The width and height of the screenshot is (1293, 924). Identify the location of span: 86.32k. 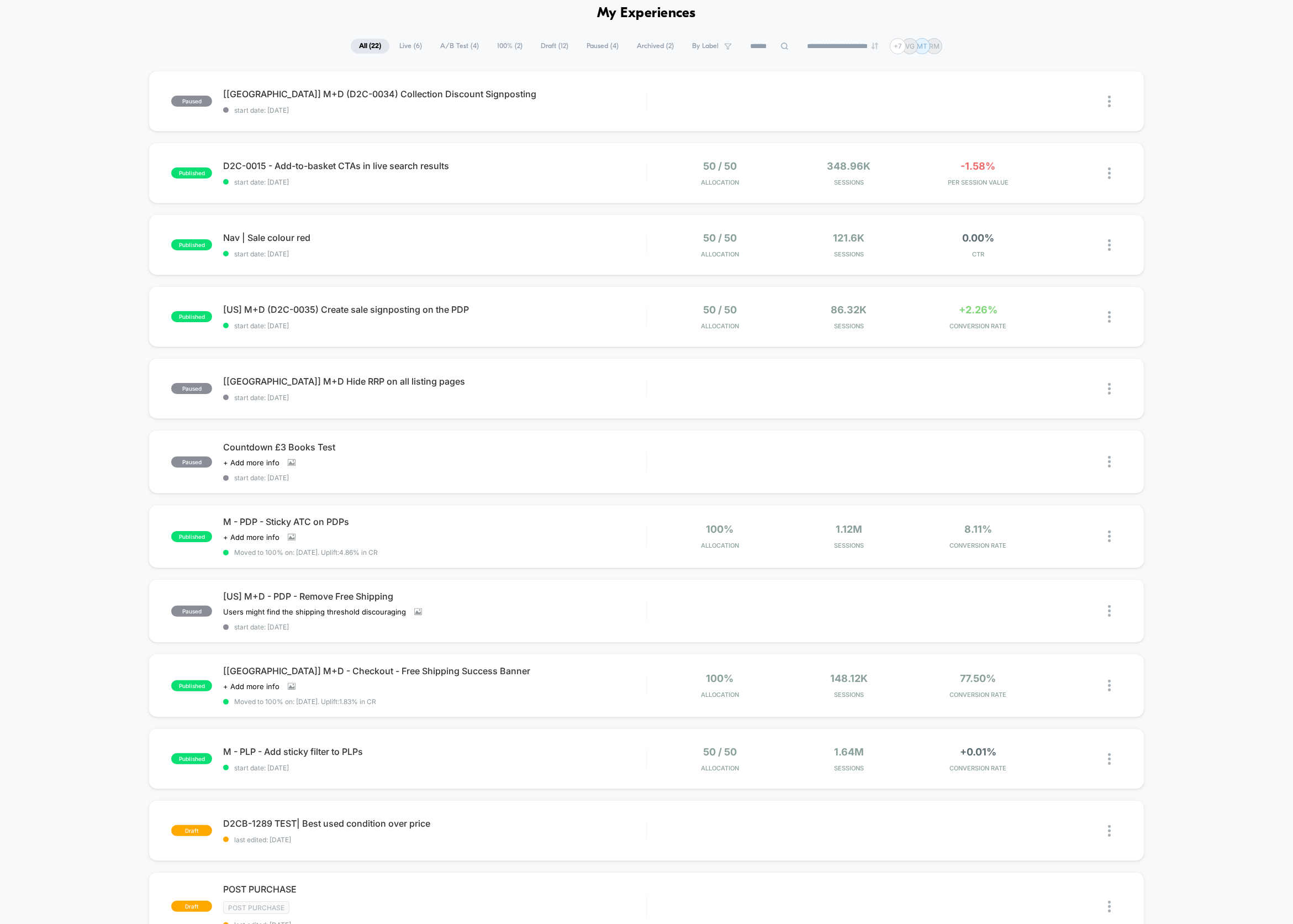
(848, 309).